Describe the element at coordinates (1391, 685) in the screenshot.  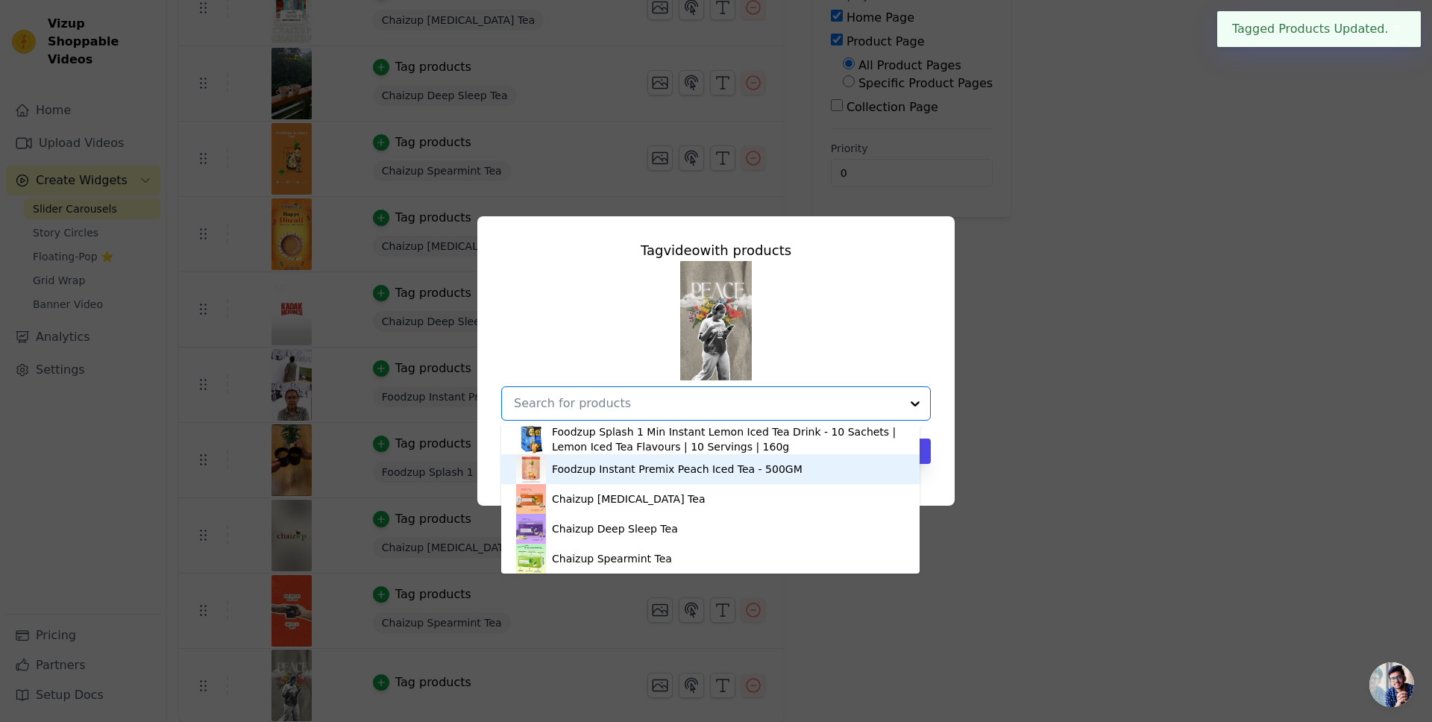
I see `a: Open chat` at that location.